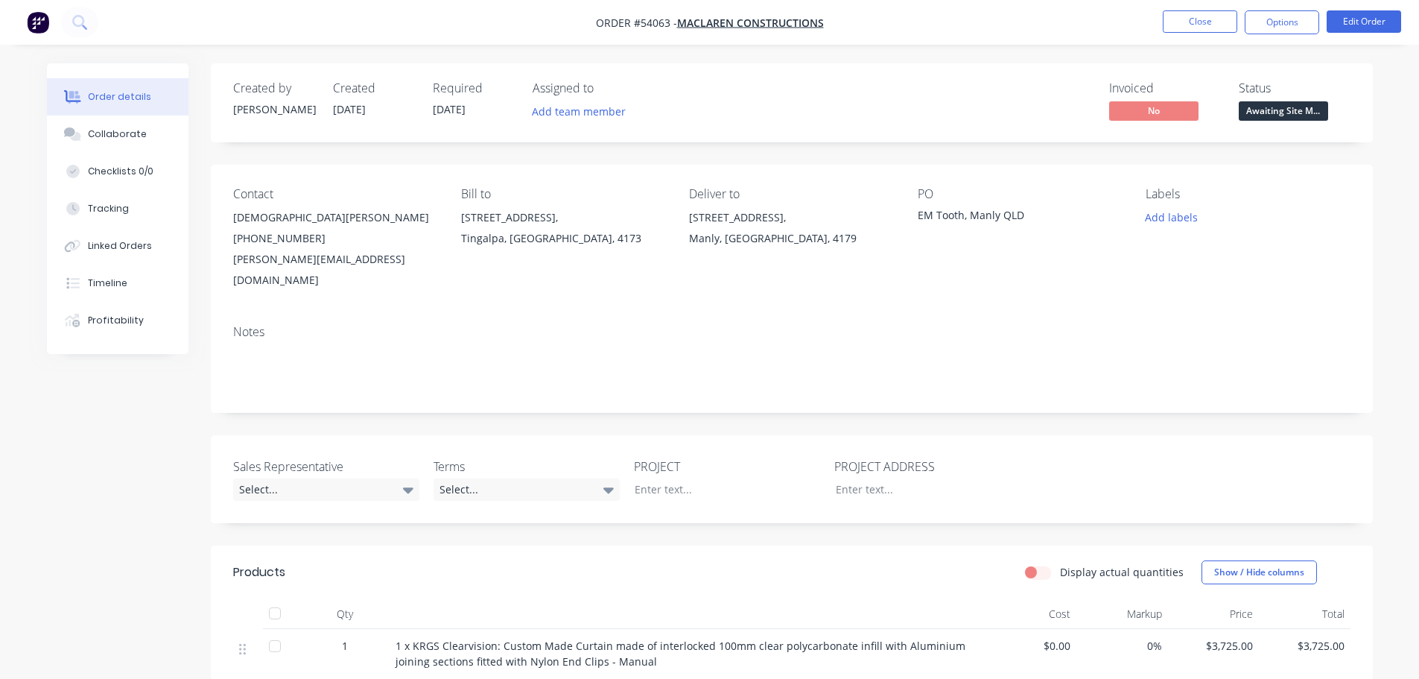  What do you see at coordinates (335, 194) in the screenshot?
I see `div: Contact` at bounding box center [335, 194].